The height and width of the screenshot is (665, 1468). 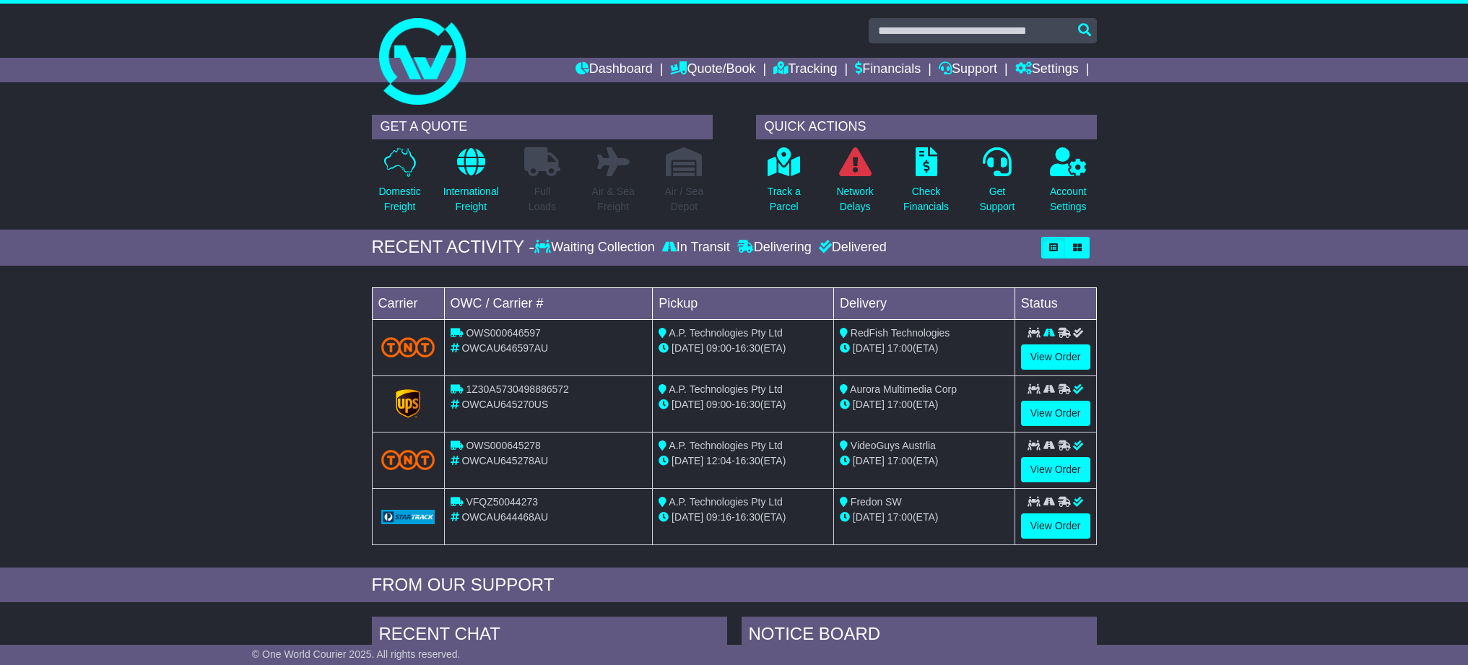 I want to click on span: OWS000645278, so click(x=503, y=445).